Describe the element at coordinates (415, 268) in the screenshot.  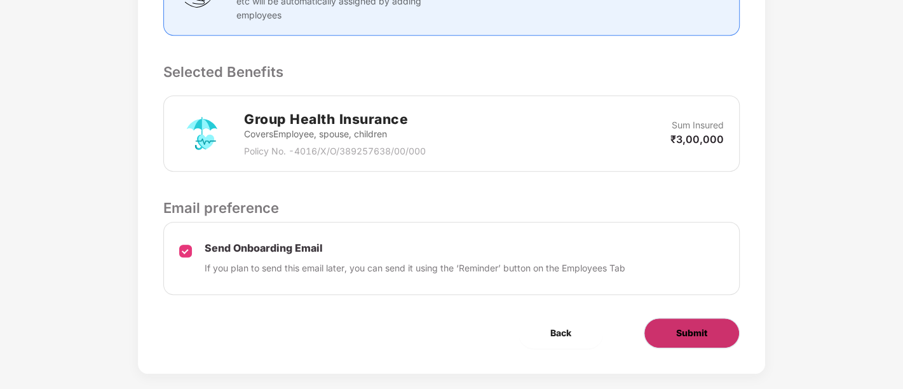
I see `p: If you plan to send this email later, you can send it using the ‘Reminder’ button on the Employee...` at that location.